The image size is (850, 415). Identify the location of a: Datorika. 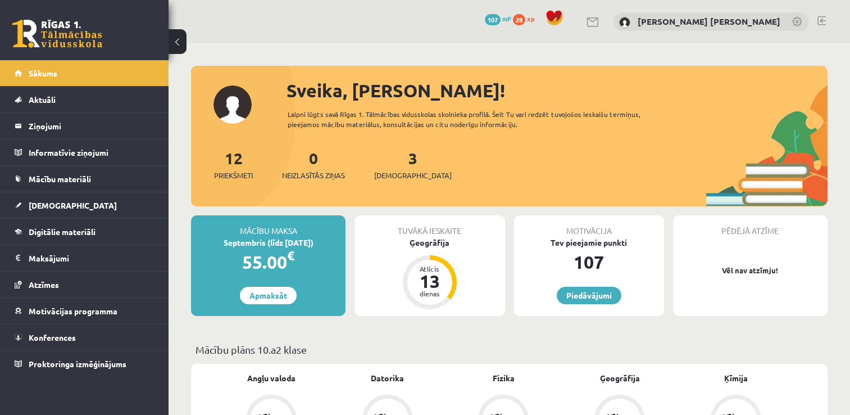
(387, 378).